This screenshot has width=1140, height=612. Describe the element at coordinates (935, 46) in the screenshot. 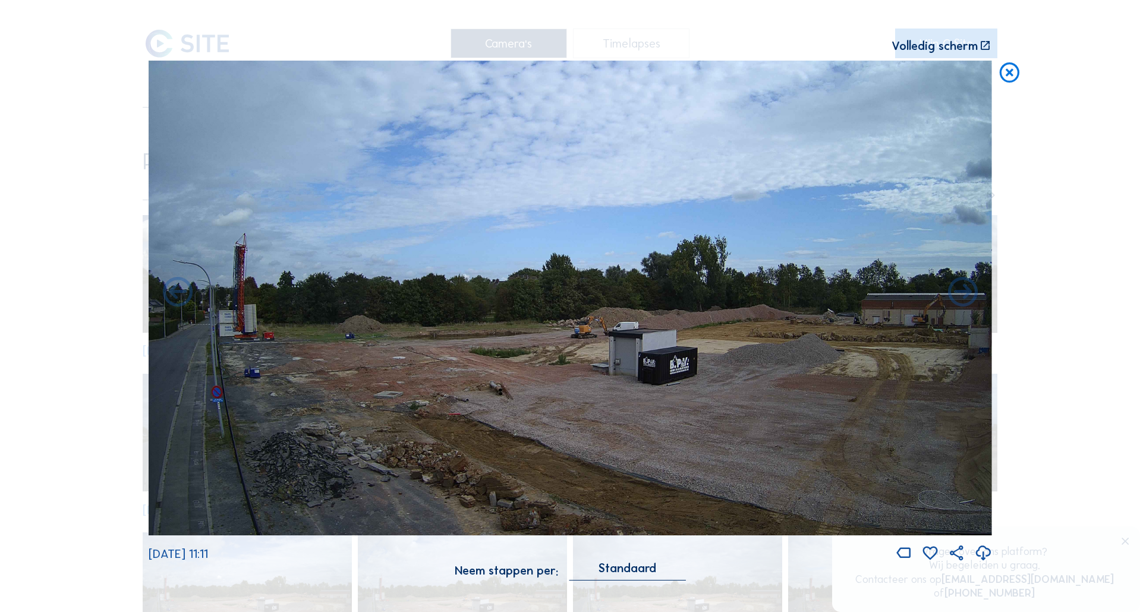

I see `div: Volledig scherm` at that location.